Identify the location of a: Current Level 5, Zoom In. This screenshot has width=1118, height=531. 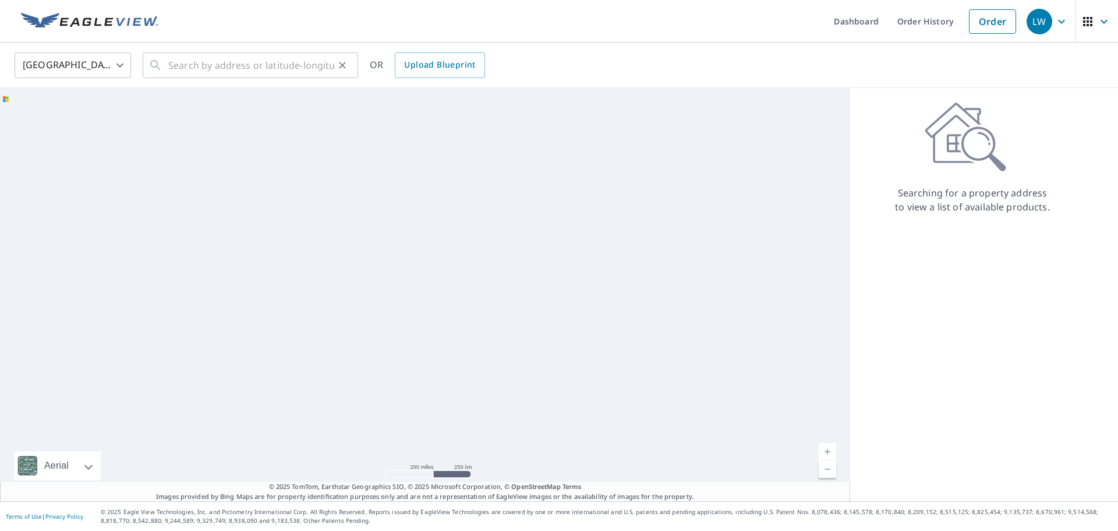
(828, 451).